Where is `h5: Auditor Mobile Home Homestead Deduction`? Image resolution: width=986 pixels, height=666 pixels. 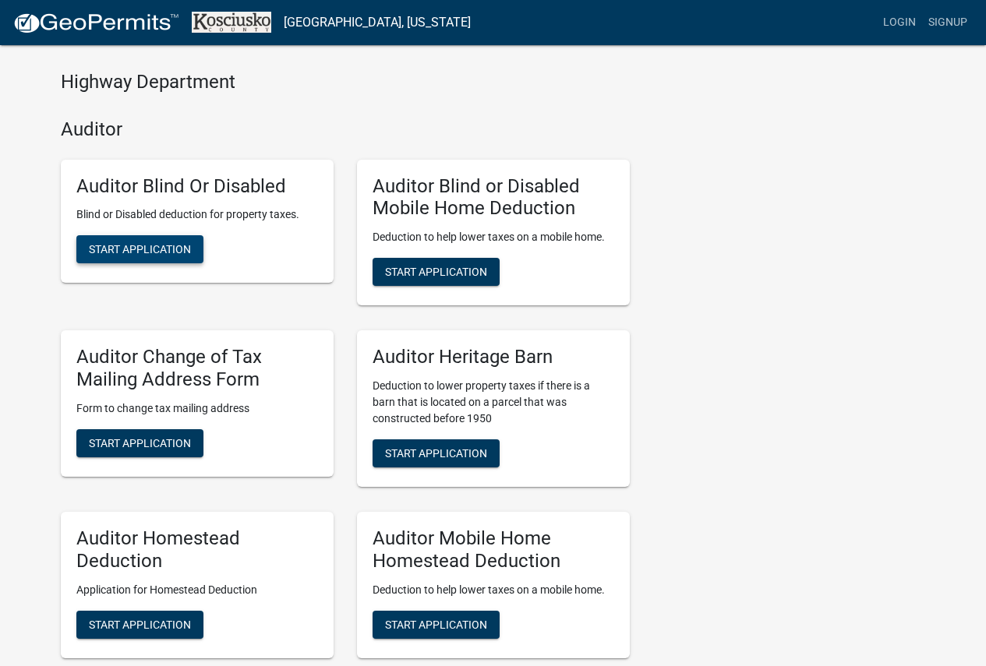 h5: Auditor Mobile Home Homestead Deduction is located at coordinates (493, 550).